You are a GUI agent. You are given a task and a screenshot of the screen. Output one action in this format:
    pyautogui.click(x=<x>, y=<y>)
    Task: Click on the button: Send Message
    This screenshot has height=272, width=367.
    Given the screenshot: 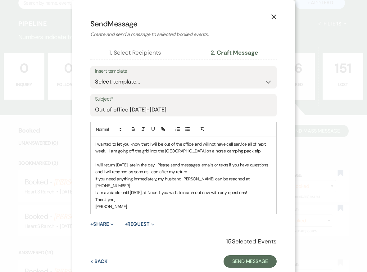 What is the action you would take?
    pyautogui.click(x=250, y=262)
    